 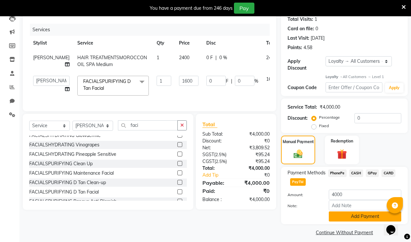 I want to click on label: Fixed, so click(x=324, y=126).